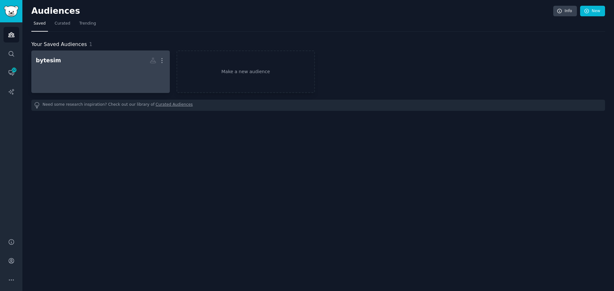  What do you see at coordinates (48, 60) in the screenshot?
I see `div: bytesim` at bounding box center [48, 60].